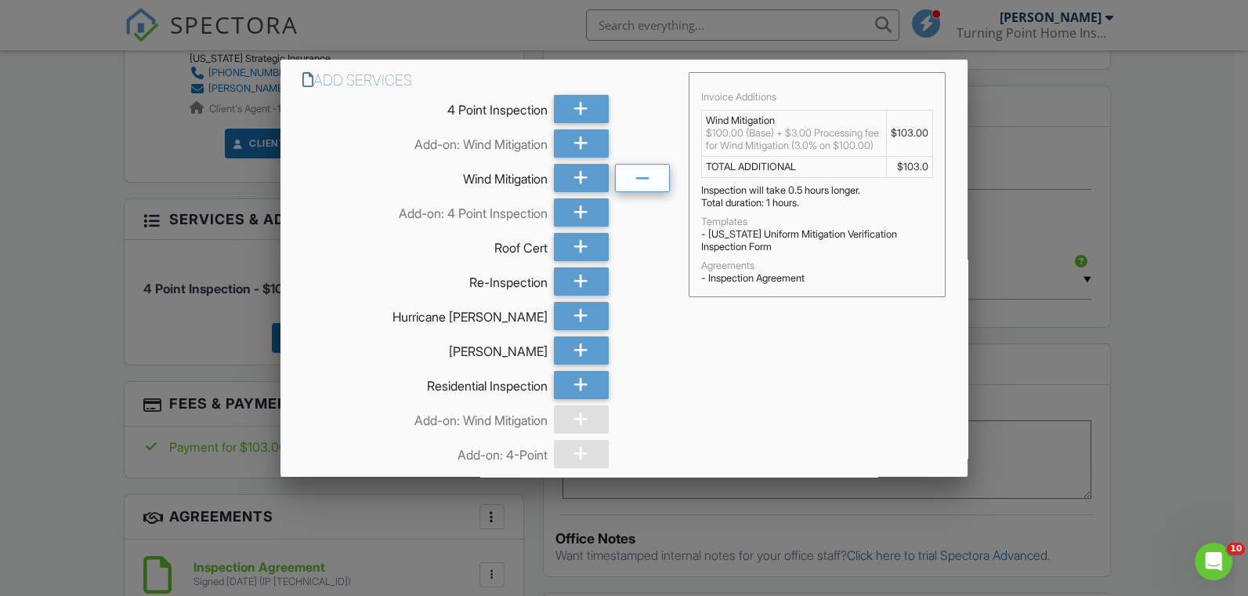 Image resolution: width=1248 pixels, height=596 pixels. What do you see at coordinates (817, 278) in the screenshot?
I see `div: - Inspection Agreement` at bounding box center [817, 278].